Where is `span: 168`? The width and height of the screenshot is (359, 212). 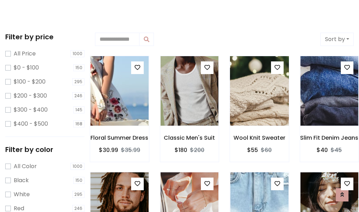 span: 168 is located at coordinates (79, 124).